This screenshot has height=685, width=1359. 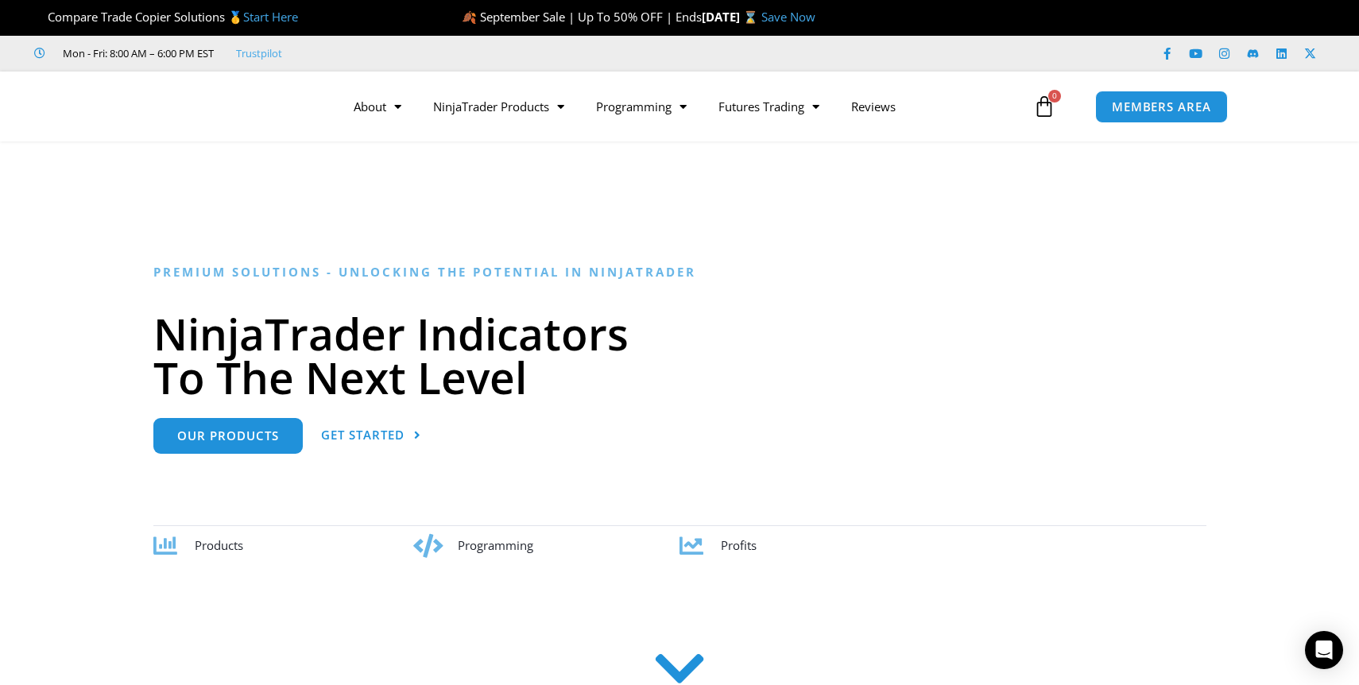 What do you see at coordinates (166, 17) in the screenshot?
I see `span: Compare Trade Copier Solutions 🥇` at bounding box center [166, 17].